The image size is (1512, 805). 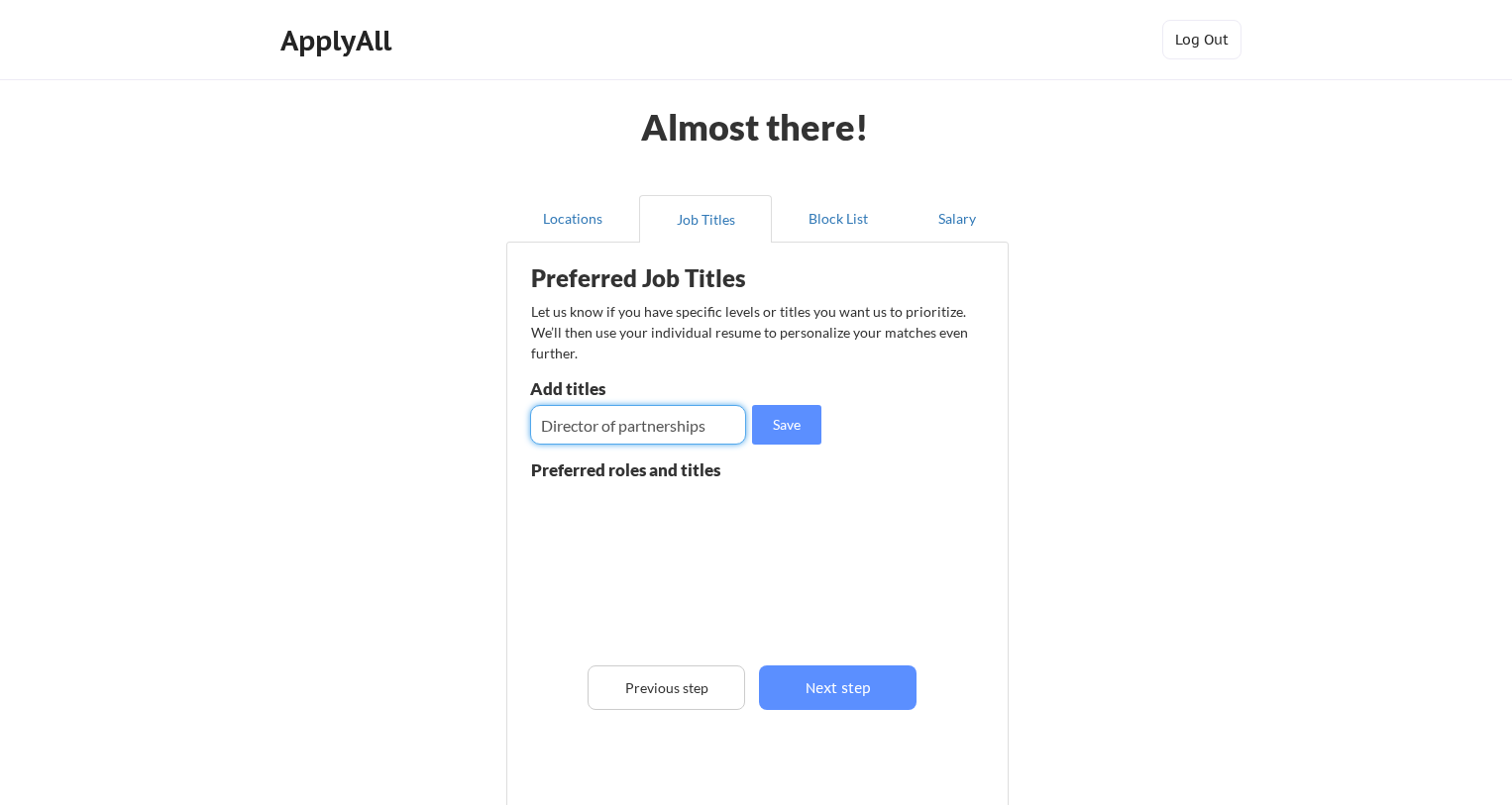 I want to click on div: Preferred Job Titles, so click(x=655, y=279).